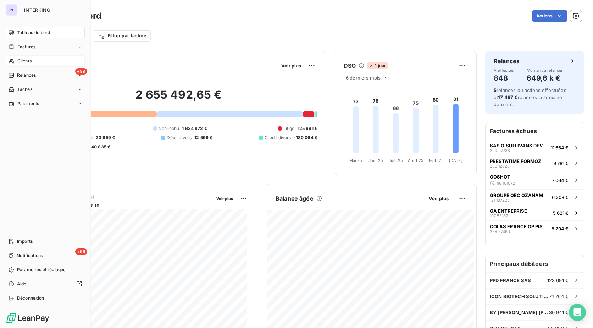 The image size is (593, 328). Describe the element at coordinates (535, 180) in the screenshot. I see `button: OOSHOT116 1010727 064 €` at that location.